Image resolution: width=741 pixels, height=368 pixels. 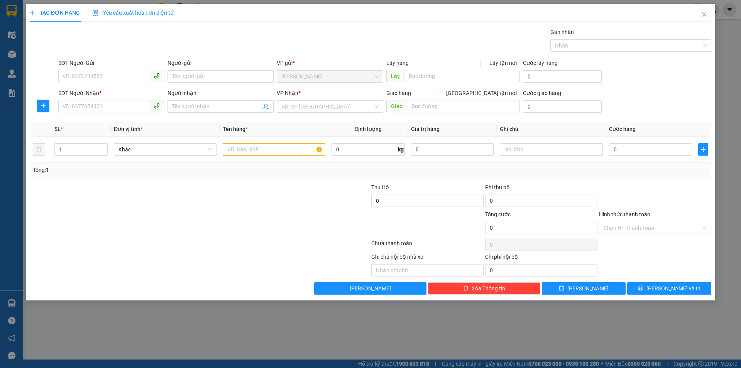 What do you see at coordinates (398, 93) in the screenshot?
I see `span: Giao hàng` at bounding box center [398, 93].